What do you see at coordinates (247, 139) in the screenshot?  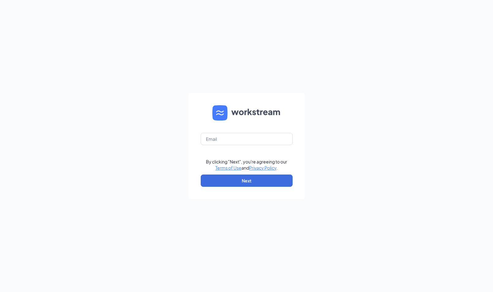 I see `input: Email` at bounding box center [247, 139].